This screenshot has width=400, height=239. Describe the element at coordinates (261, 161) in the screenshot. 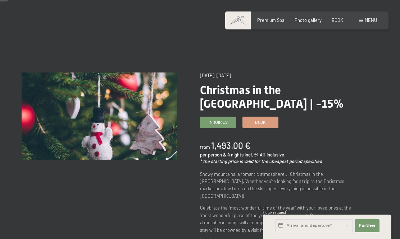

I see `font: * the starting price is valid for the cheapest period specified` at that location.